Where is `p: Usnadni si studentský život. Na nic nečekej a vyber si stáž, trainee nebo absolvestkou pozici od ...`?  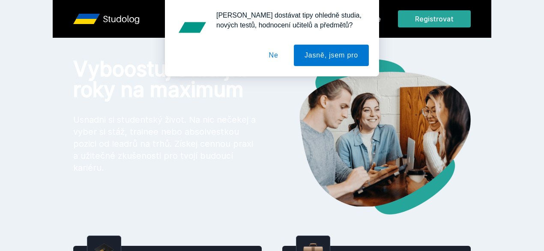 p: Usnadni si studentský život. Na nic nečekej a vyber si stáž, trainee nebo absolvestkou pozici od ... is located at coordinates (166, 143).